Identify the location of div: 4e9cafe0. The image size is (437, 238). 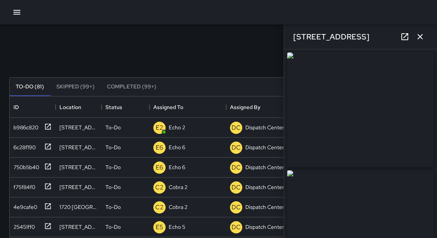
(24, 206).